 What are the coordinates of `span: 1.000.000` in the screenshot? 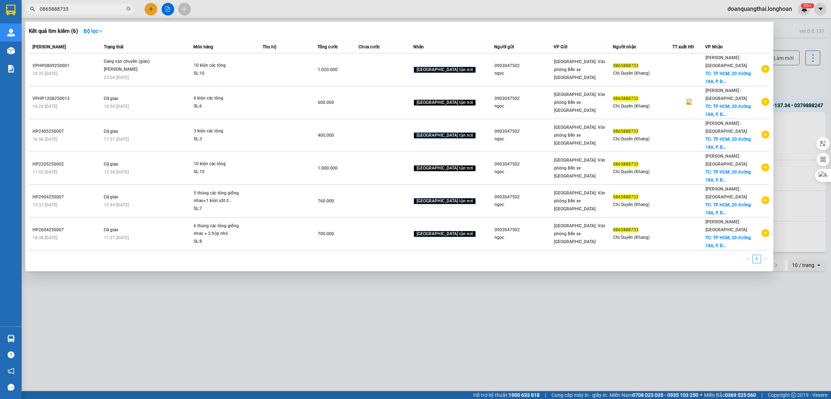 It's located at (327, 168).